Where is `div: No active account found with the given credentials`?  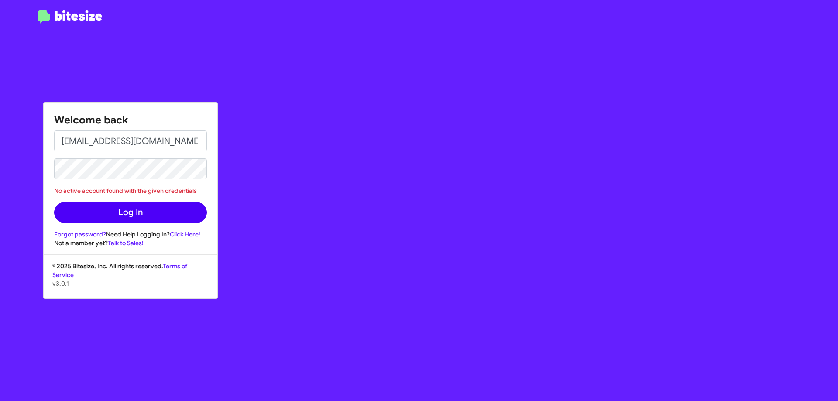
div: No active account found with the given credentials is located at coordinates (130, 191).